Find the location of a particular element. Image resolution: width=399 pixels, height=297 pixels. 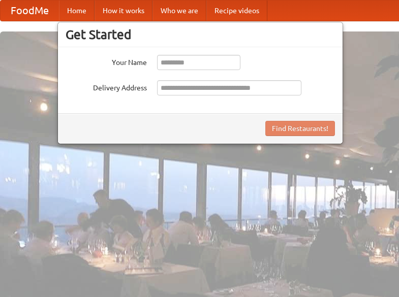

a: FoodMe is located at coordinates (29, 11).